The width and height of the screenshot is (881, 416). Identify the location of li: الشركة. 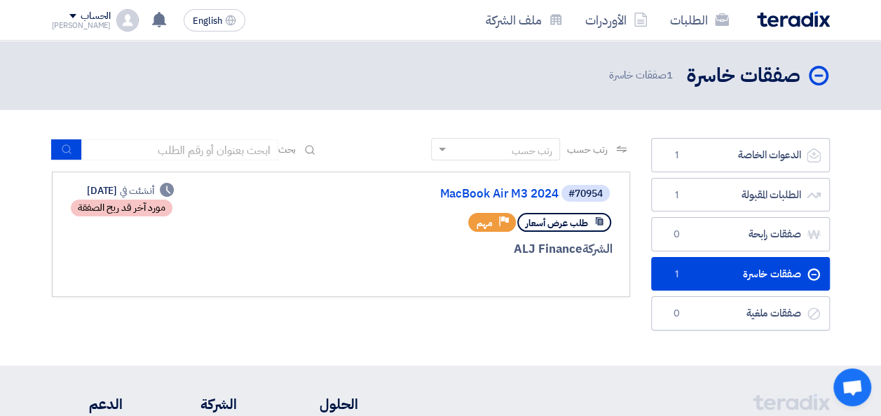
(200, 404).